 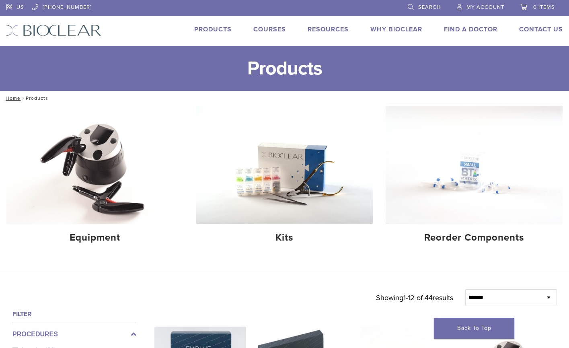 I want to click on h4: Filter, so click(x=74, y=314).